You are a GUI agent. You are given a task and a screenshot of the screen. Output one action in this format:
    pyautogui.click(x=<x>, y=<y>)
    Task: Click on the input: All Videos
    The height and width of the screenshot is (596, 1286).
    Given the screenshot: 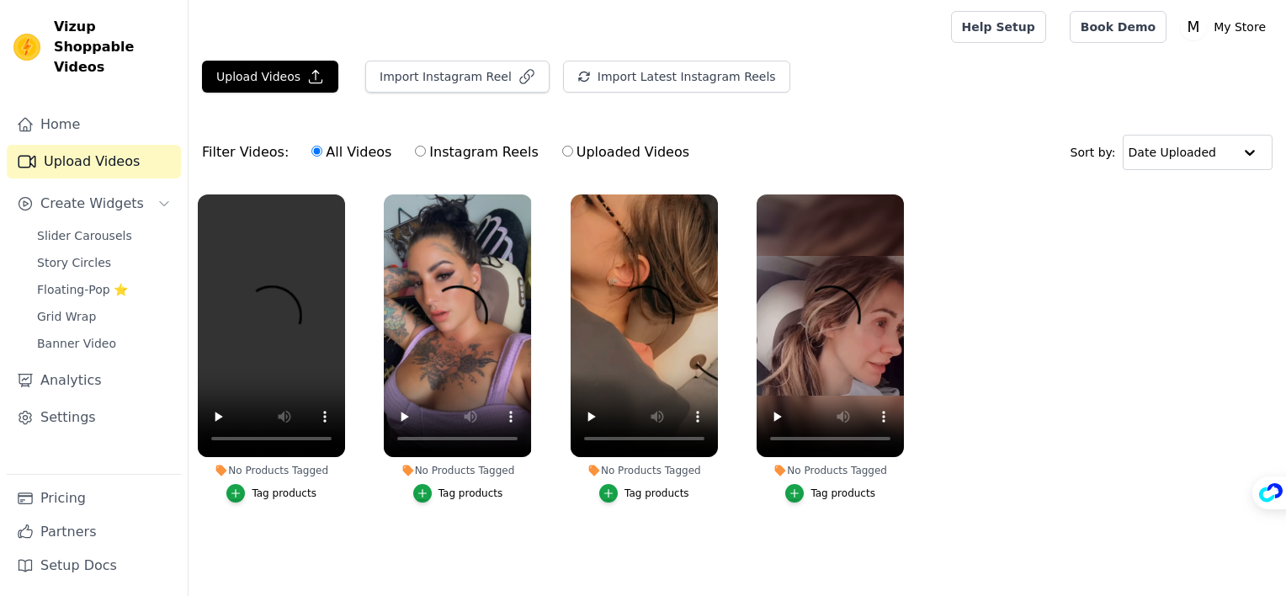 What is the action you would take?
    pyautogui.click(x=316, y=151)
    